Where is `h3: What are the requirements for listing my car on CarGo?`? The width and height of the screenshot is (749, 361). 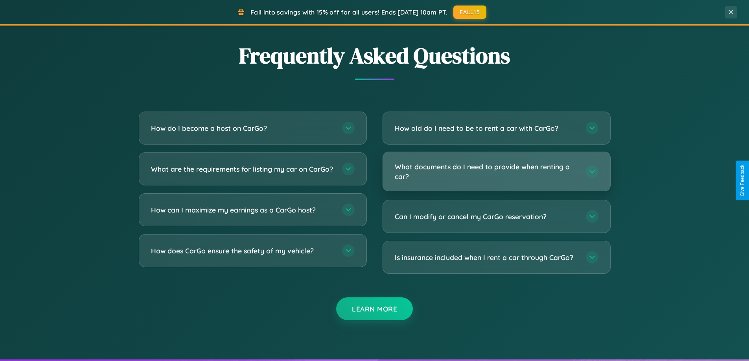
h3: What are the requirements for listing my car on CarGo? is located at coordinates (242, 169).